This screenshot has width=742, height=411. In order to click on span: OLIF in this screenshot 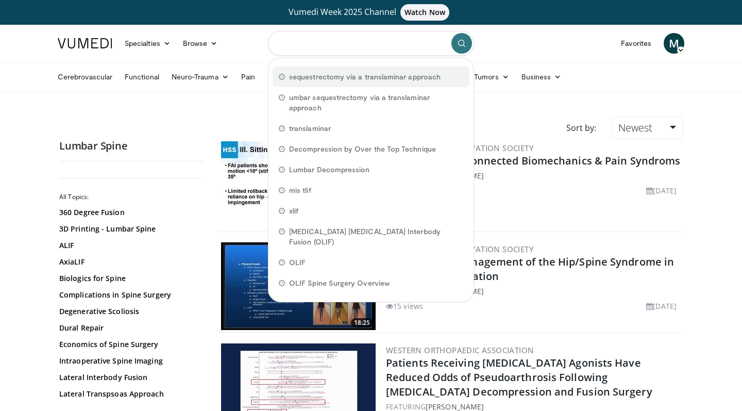, I will do `click(297, 262)`.